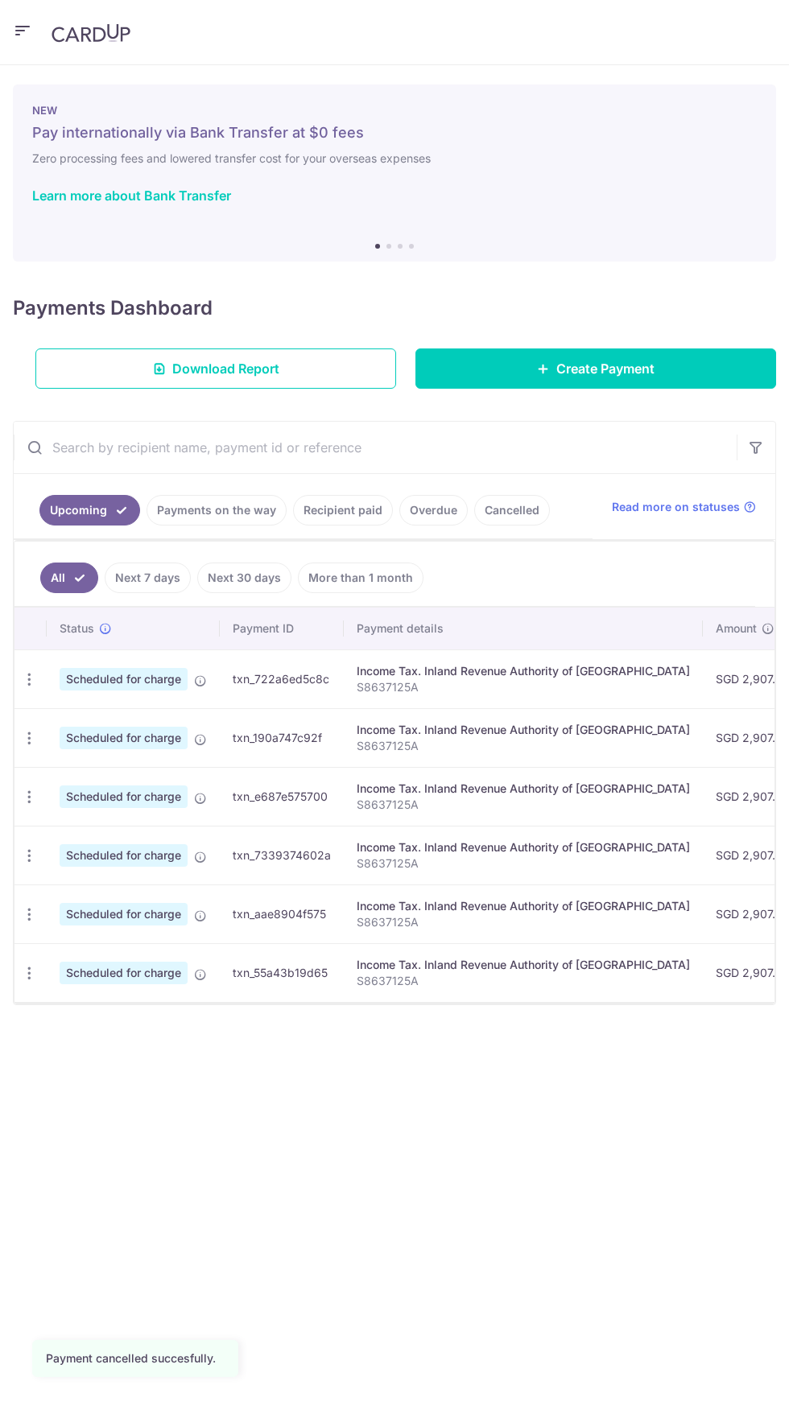 This screenshot has height=1422, width=789. Describe the element at coordinates (375, 447) in the screenshot. I see `input: Search by recipient name, payment id or reference` at that location.